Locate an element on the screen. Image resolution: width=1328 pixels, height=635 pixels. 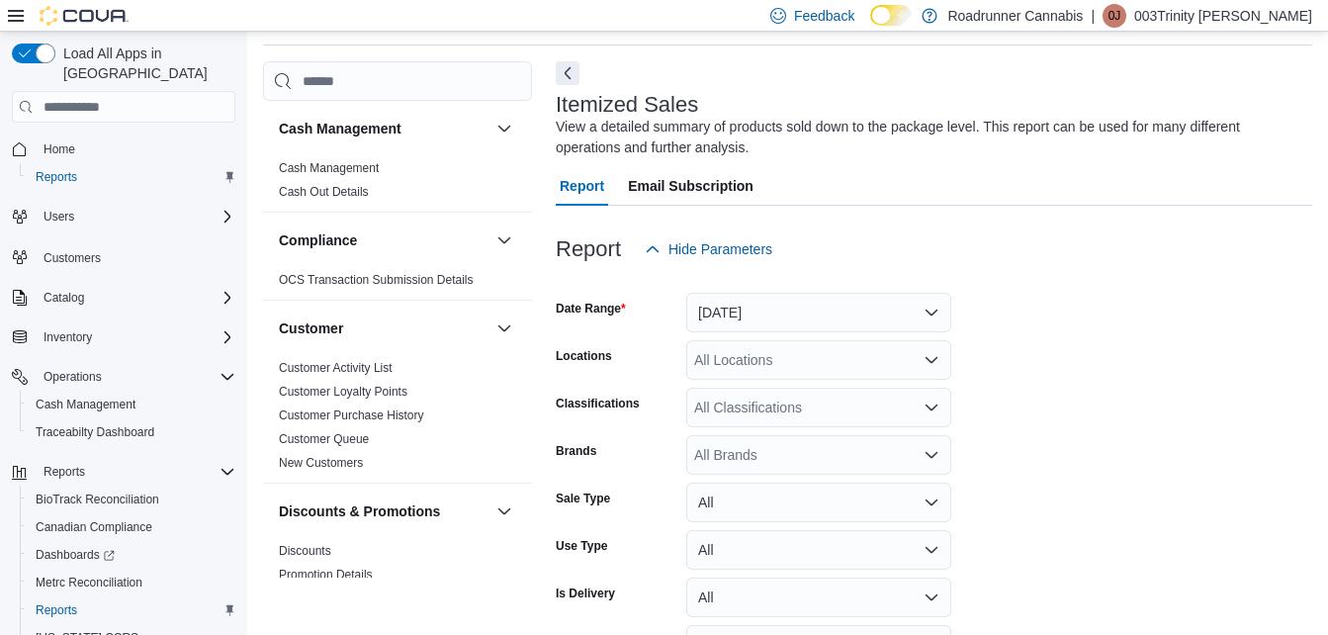
span: New Customers is located at coordinates (320, 463).